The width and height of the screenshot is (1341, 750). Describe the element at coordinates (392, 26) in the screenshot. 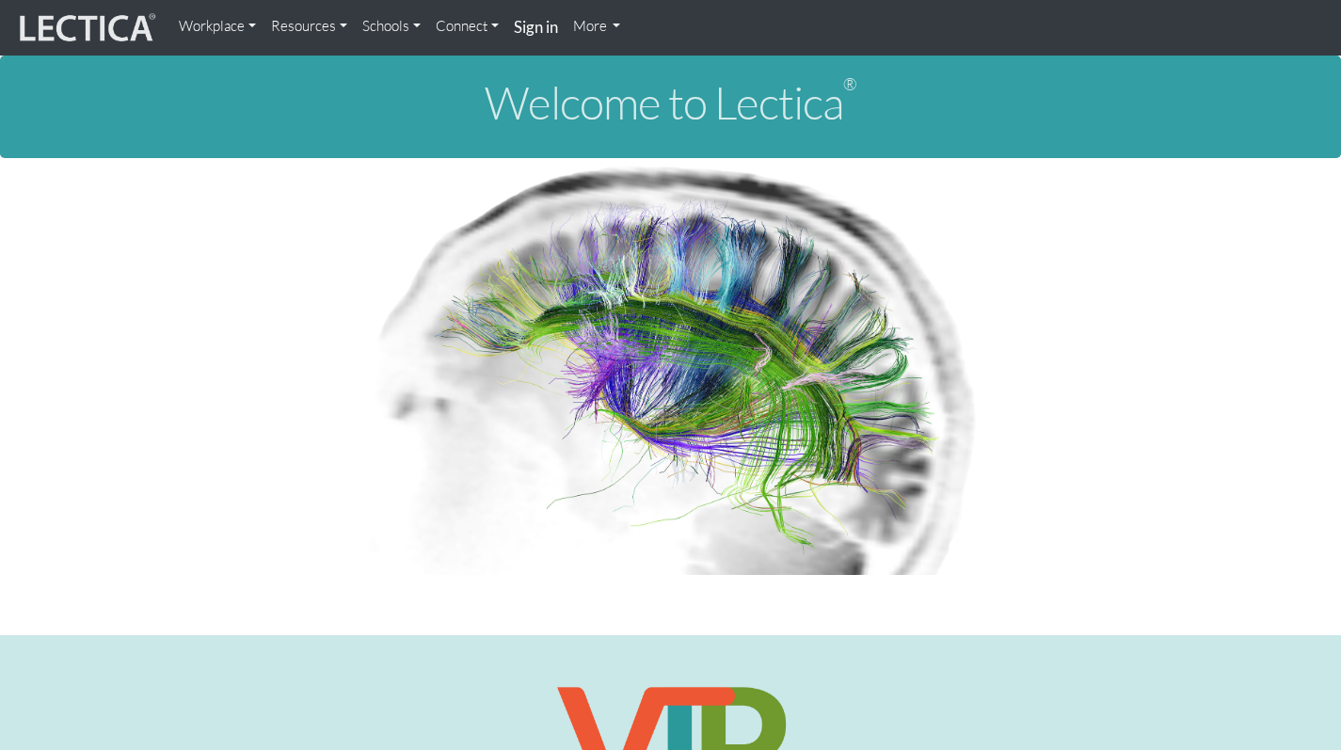

I see `a: Schools` at that location.